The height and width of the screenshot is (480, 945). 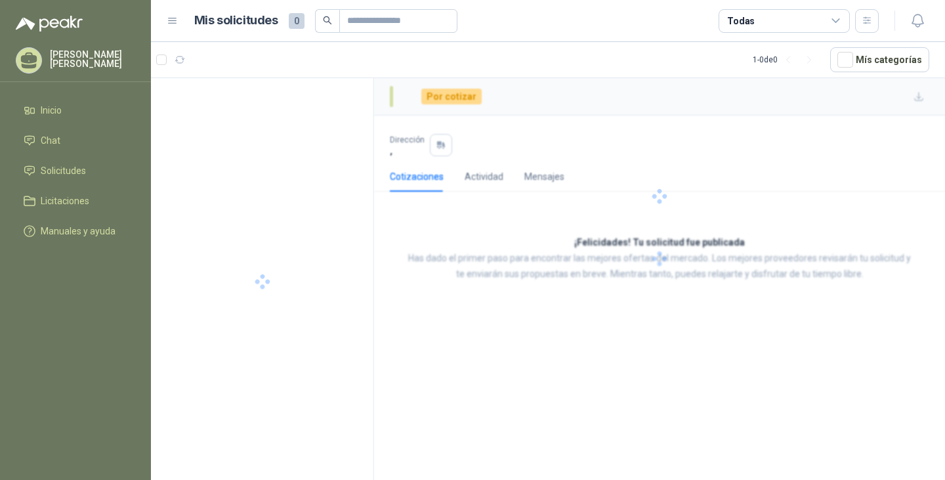 What do you see at coordinates (75, 110) in the screenshot?
I see `a: Inicio` at bounding box center [75, 110].